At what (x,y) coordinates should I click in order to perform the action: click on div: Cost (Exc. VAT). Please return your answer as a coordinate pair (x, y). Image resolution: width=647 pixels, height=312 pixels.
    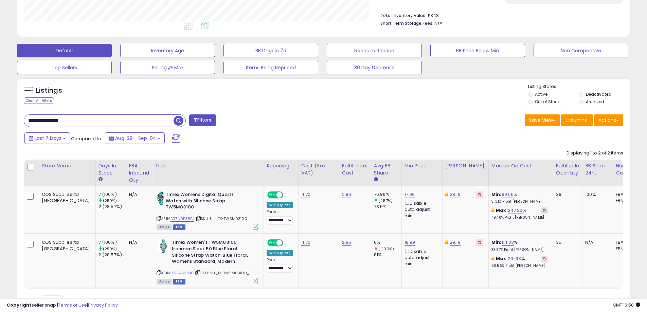
    Looking at the image, I should click on (318, 169).